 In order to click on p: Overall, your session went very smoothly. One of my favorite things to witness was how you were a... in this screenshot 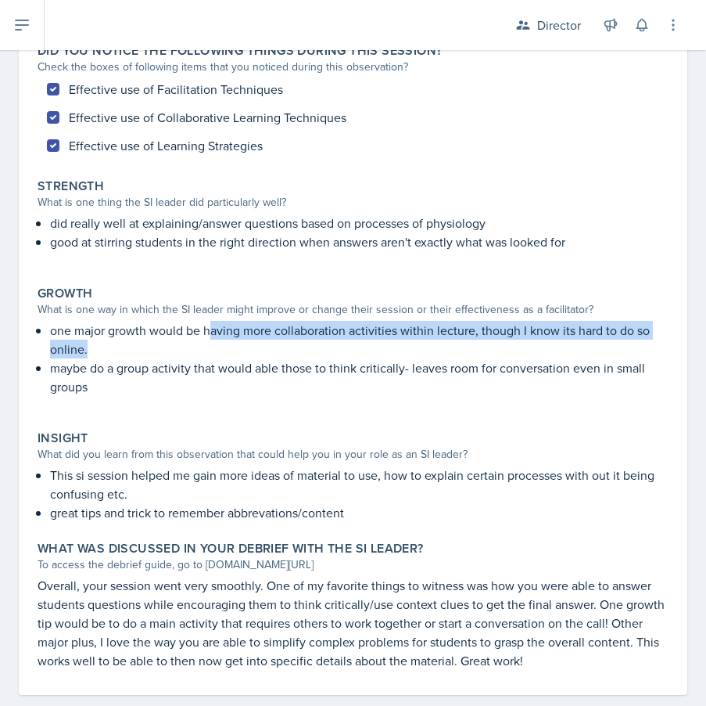, I will do `click(353, 623)`.